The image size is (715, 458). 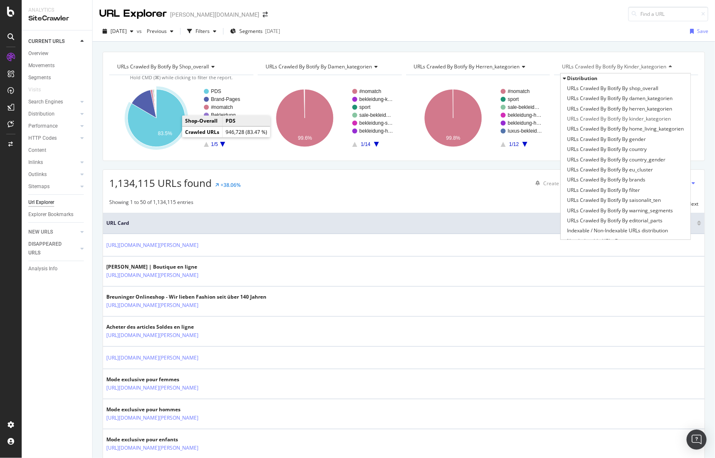 I want to click on span: Segments, so click(x=251, y=31).